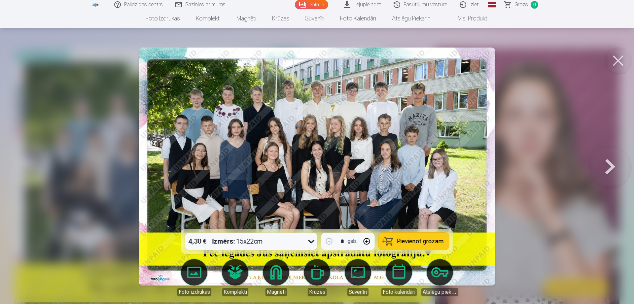 The image size is (634, 304). I want to click on div: Magnēti, so click(276, 292).